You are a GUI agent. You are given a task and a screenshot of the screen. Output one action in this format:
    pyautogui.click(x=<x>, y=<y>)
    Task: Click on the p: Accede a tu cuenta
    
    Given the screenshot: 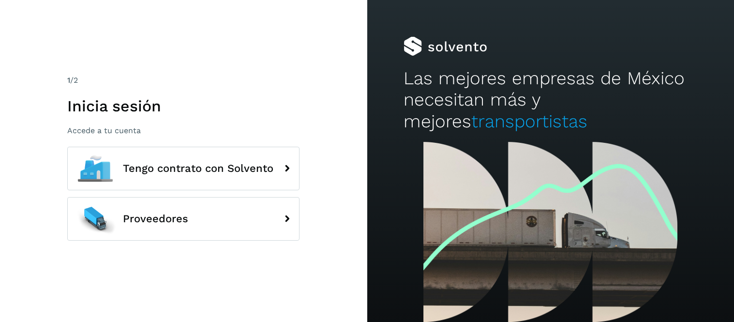 What is the action you would take?
    pyautogui.click(x=183, y=130)
    